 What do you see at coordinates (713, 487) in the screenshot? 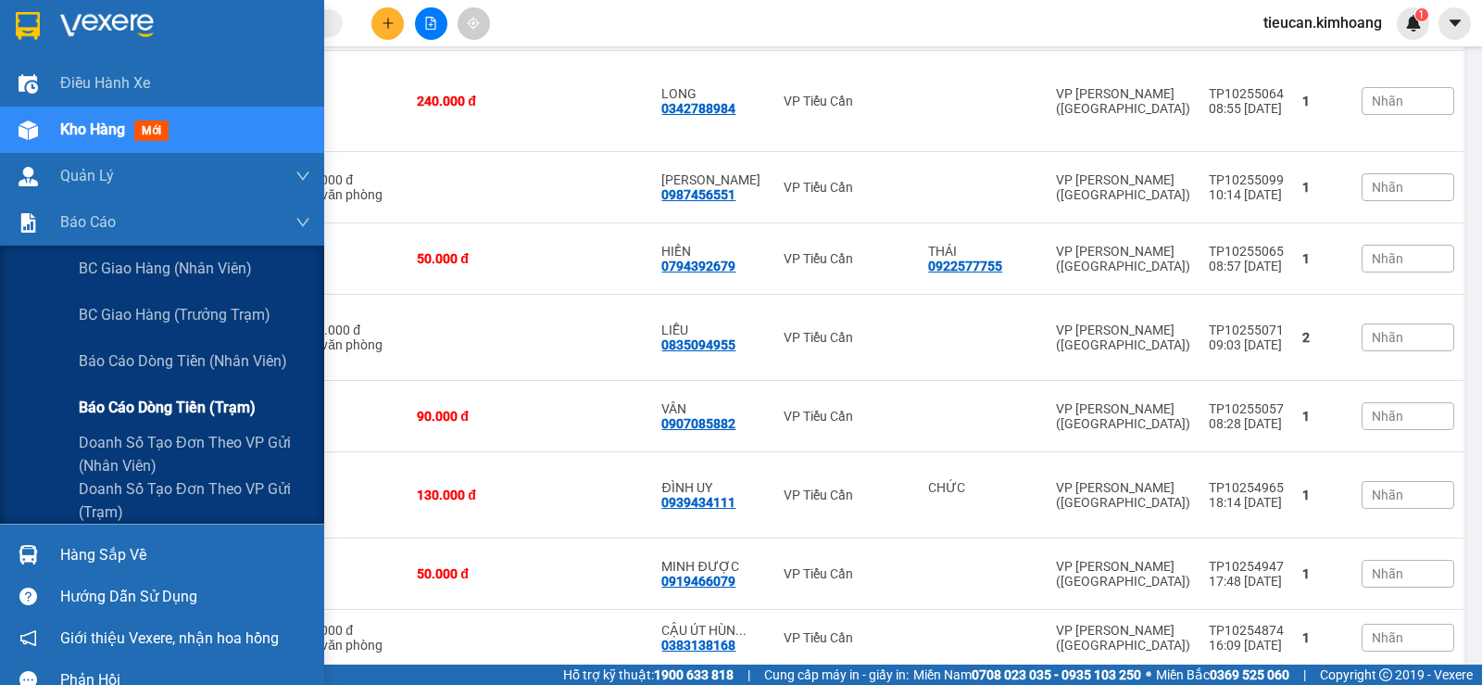
I see `div: ĐÌNH UY` at bounding box center [713, 487].